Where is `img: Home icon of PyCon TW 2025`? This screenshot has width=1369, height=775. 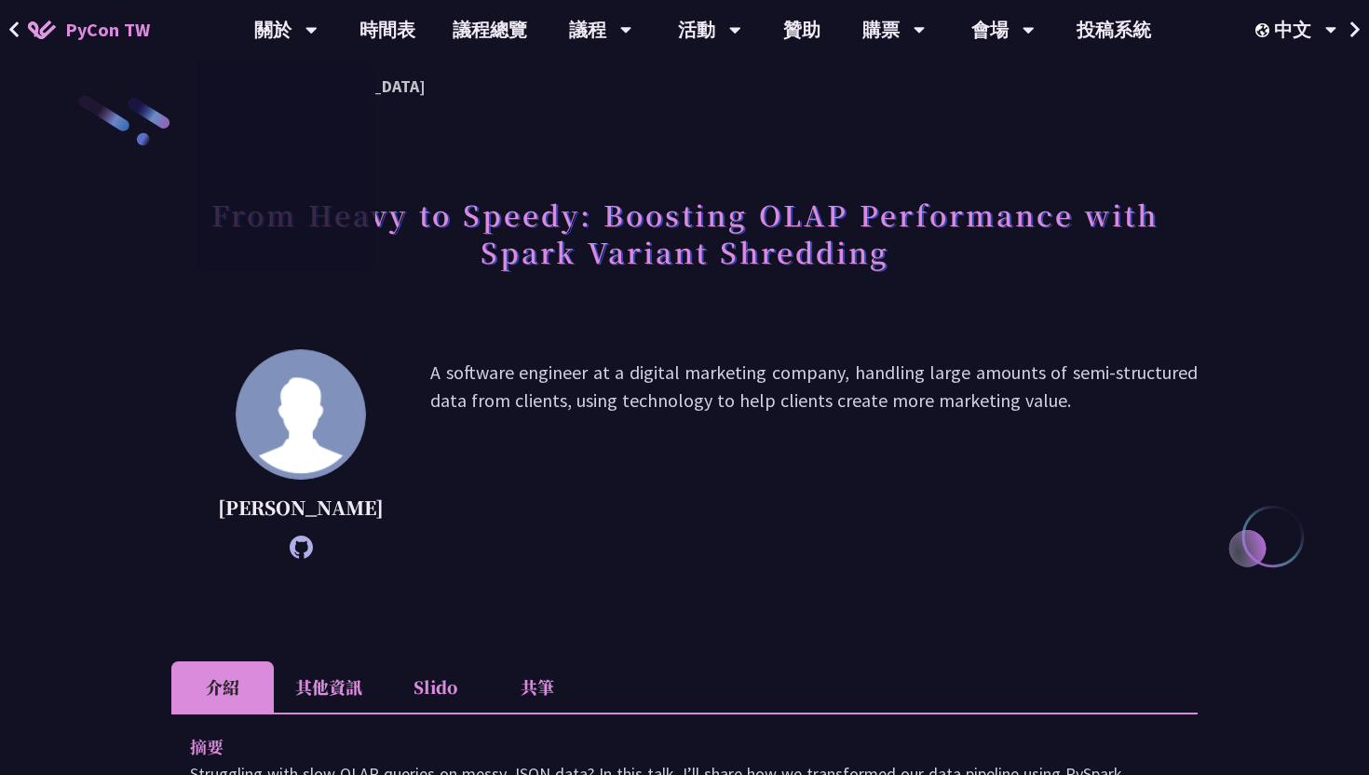 img: Home icon of PyCon TW 2025 is located at coordinates (42, 30).